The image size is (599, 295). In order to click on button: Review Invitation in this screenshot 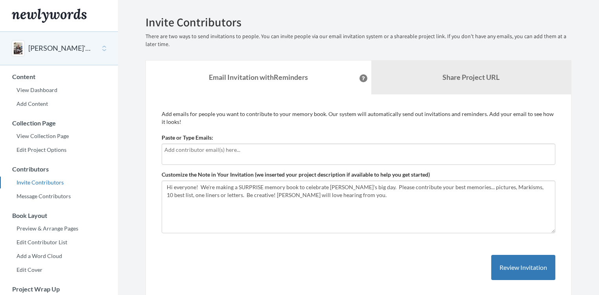, I will do `click(523, 267)`.